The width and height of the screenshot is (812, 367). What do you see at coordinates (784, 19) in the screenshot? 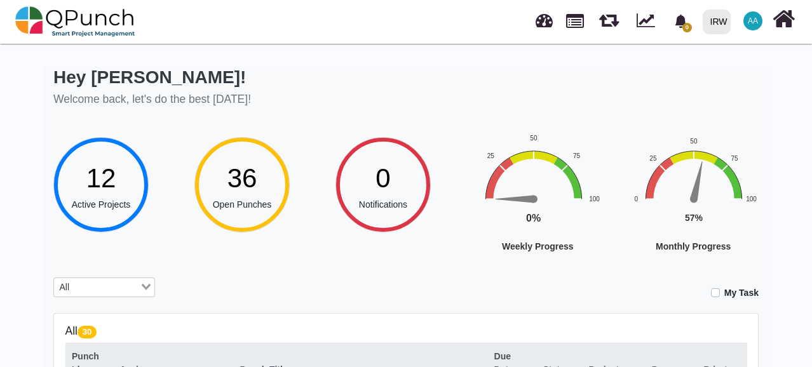
I see `i: Home` at bounding box center [784, 19].